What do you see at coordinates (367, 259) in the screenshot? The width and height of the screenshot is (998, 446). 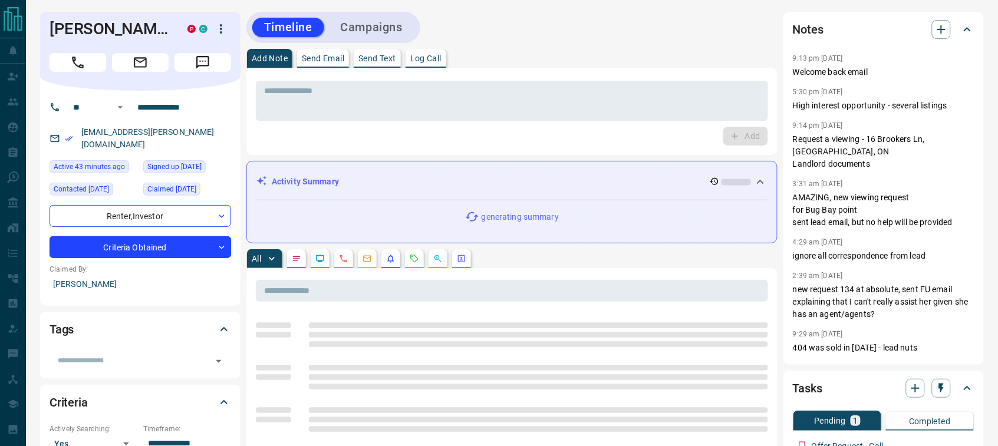 I see `svg: Emails` at bounding box center [367, 259].